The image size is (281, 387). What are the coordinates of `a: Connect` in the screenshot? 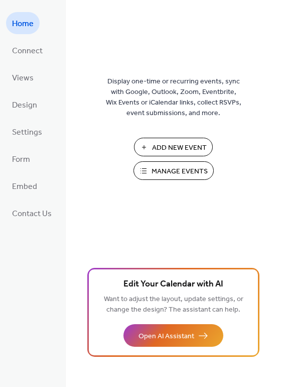 It's located at (27, 50).